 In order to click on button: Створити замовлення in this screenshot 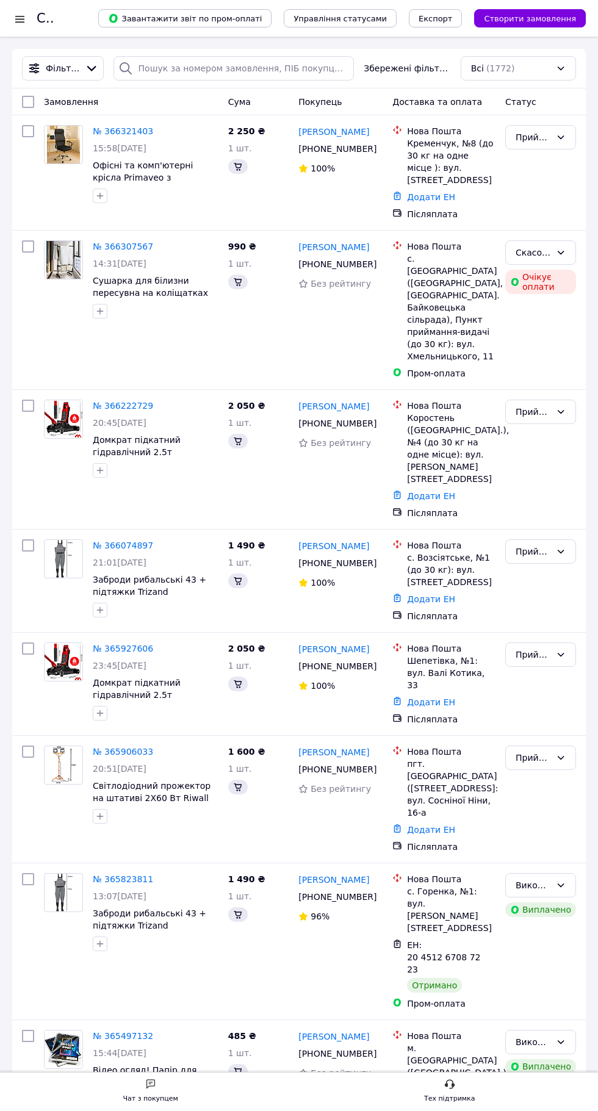, I will do `click(530, 18)`.